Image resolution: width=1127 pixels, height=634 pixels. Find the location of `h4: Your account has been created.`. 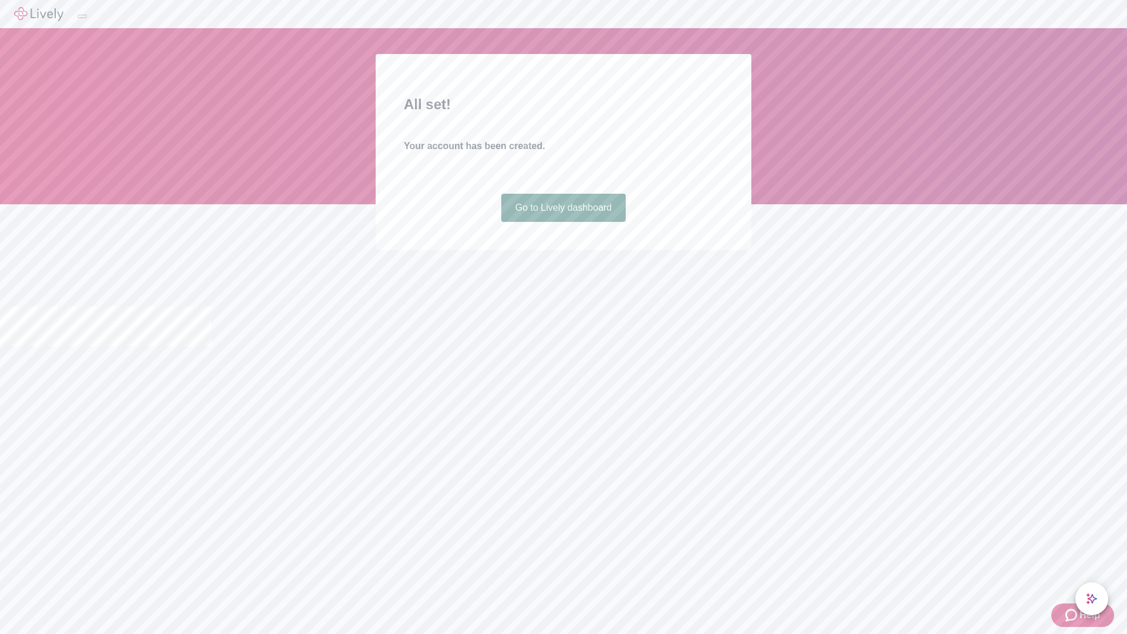

h4: Your account has been created. is located at coordinates (564, 146).